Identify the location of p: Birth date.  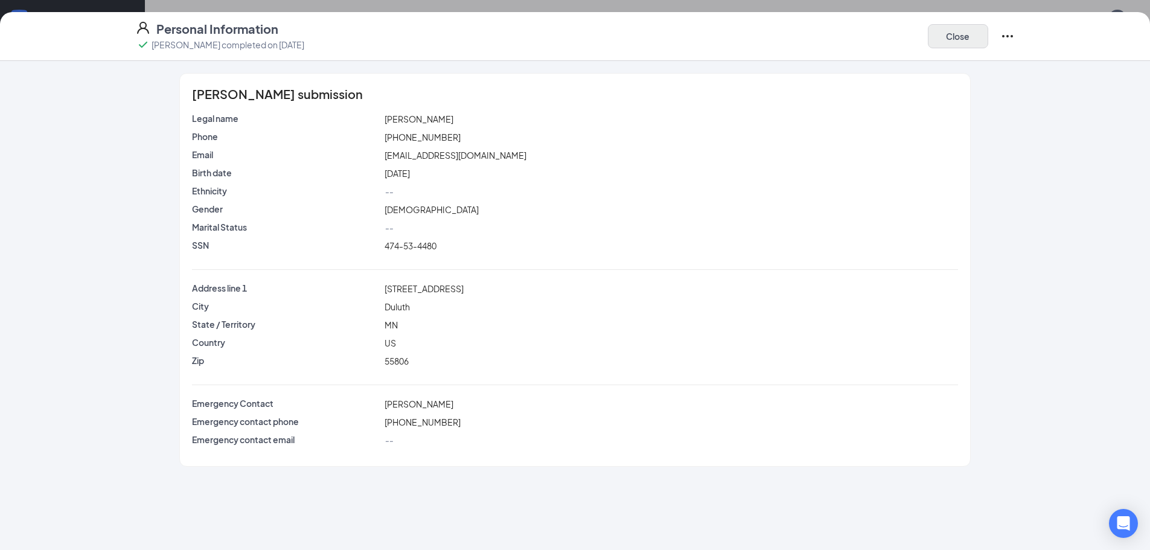
(286, 173).